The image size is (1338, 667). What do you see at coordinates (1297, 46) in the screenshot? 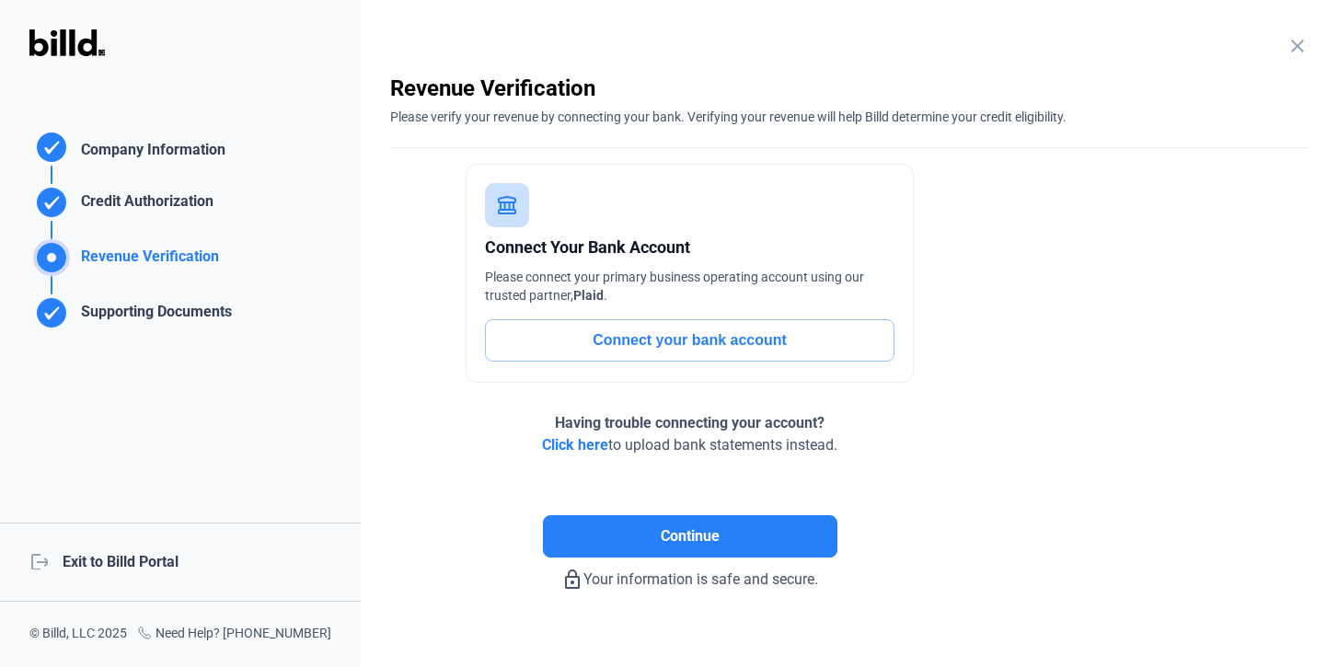
I see `mat-icon: close` at bounding box center [1297, 46].